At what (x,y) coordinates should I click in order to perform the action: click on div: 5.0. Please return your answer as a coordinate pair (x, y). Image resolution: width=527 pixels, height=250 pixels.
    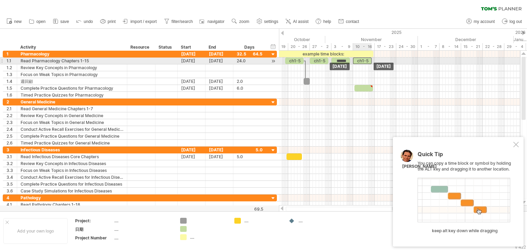
    Looking at the image, I should click on (249, 157).